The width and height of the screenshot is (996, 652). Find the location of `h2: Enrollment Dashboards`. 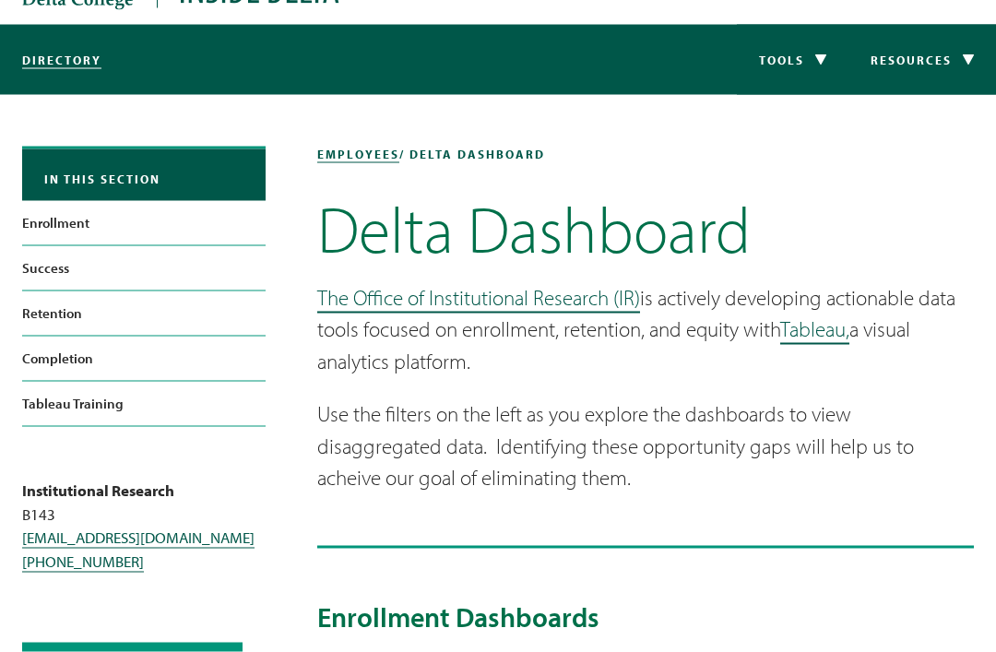

h2: Enrollment Dashboards is located at coordinates (645, 617).